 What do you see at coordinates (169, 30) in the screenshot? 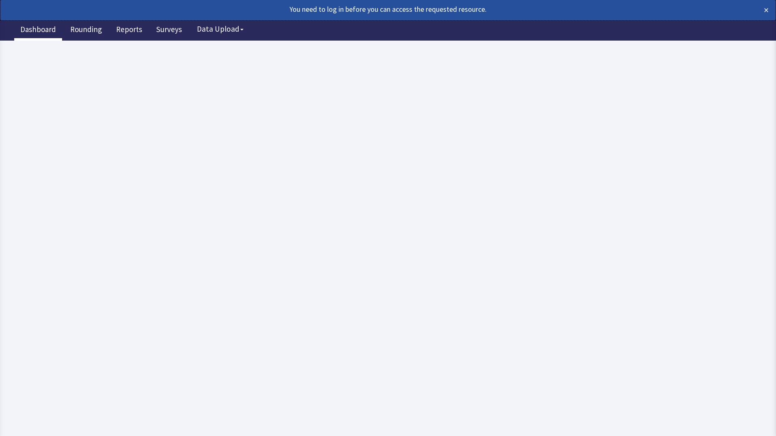
I see `a: Surveys` at bounding box center [169, 30].